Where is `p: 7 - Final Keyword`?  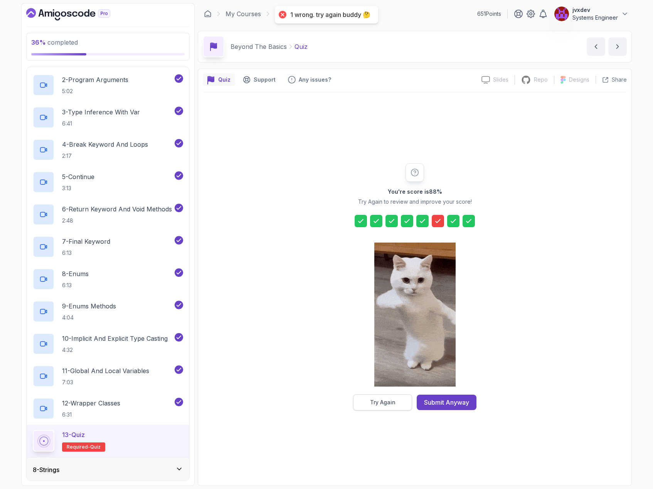 p: 7 - Final Keyword is located at coordinates (86, 242).